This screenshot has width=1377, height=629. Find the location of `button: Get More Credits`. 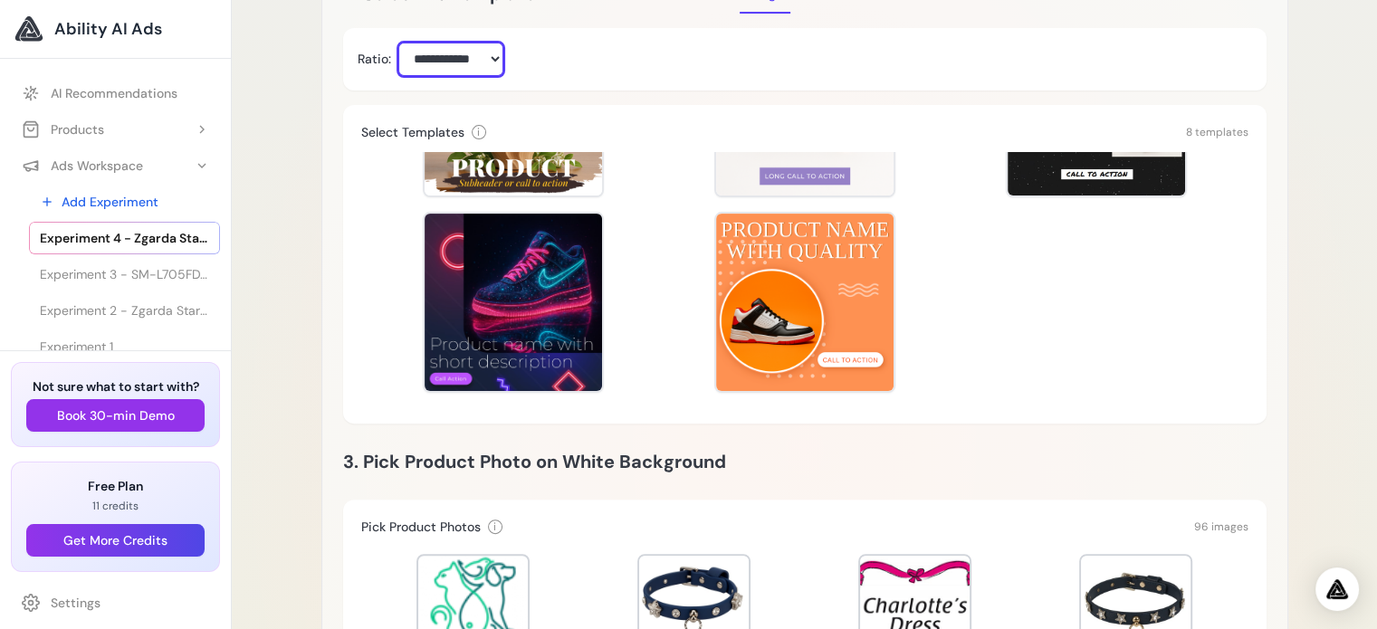

button: Get More Credits is located at coordinates (115, 540).